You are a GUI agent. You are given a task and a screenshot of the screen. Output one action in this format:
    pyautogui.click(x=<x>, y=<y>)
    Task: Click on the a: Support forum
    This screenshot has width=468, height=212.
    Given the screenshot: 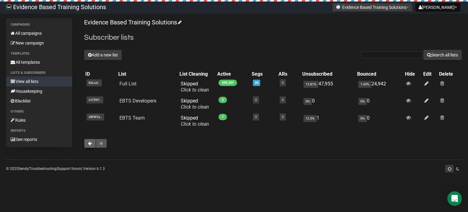 What is the action you would take?
    pyautogui.click(x=69, y=169)
    